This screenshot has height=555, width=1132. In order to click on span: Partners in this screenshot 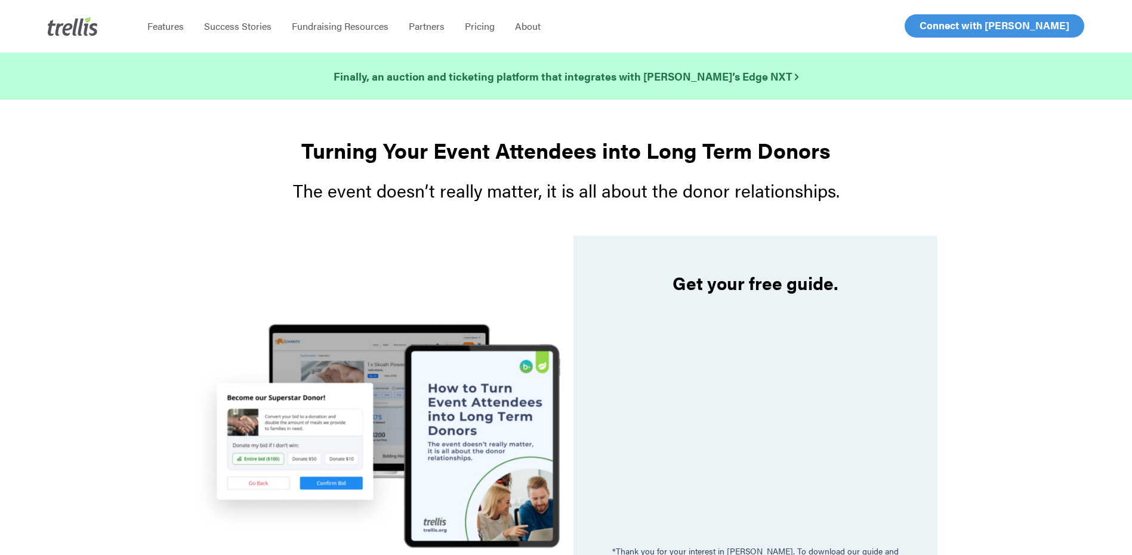, I will do `click(427, 26)`.